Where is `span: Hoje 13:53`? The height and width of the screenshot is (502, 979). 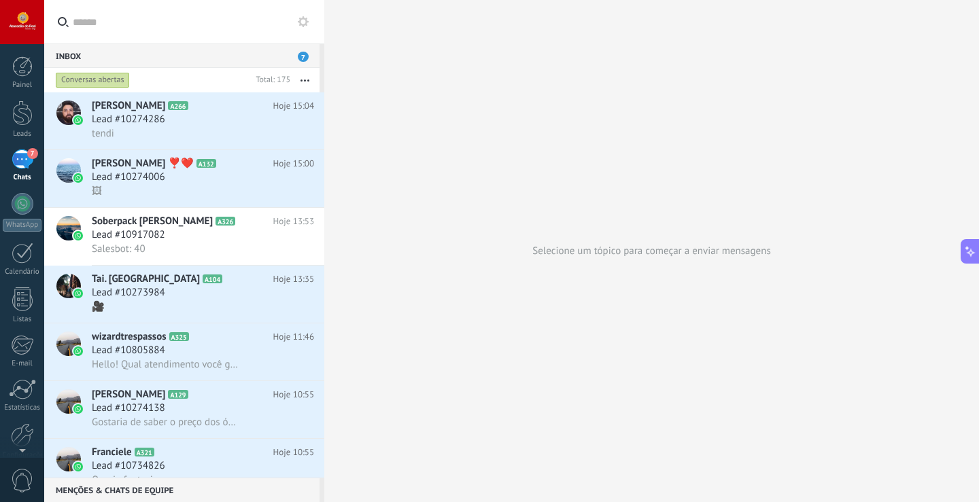 span: Hoje 13:53 is located at coordinates (294, 222).